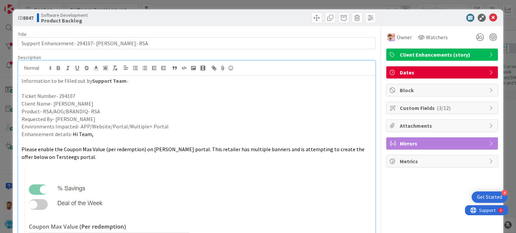 This screenshot has height=233, width=516. What do you see at coordinates (442, 55) in the screenshot?
I see `span: Client Enhancements (story)` at bounding box center [442, 55].